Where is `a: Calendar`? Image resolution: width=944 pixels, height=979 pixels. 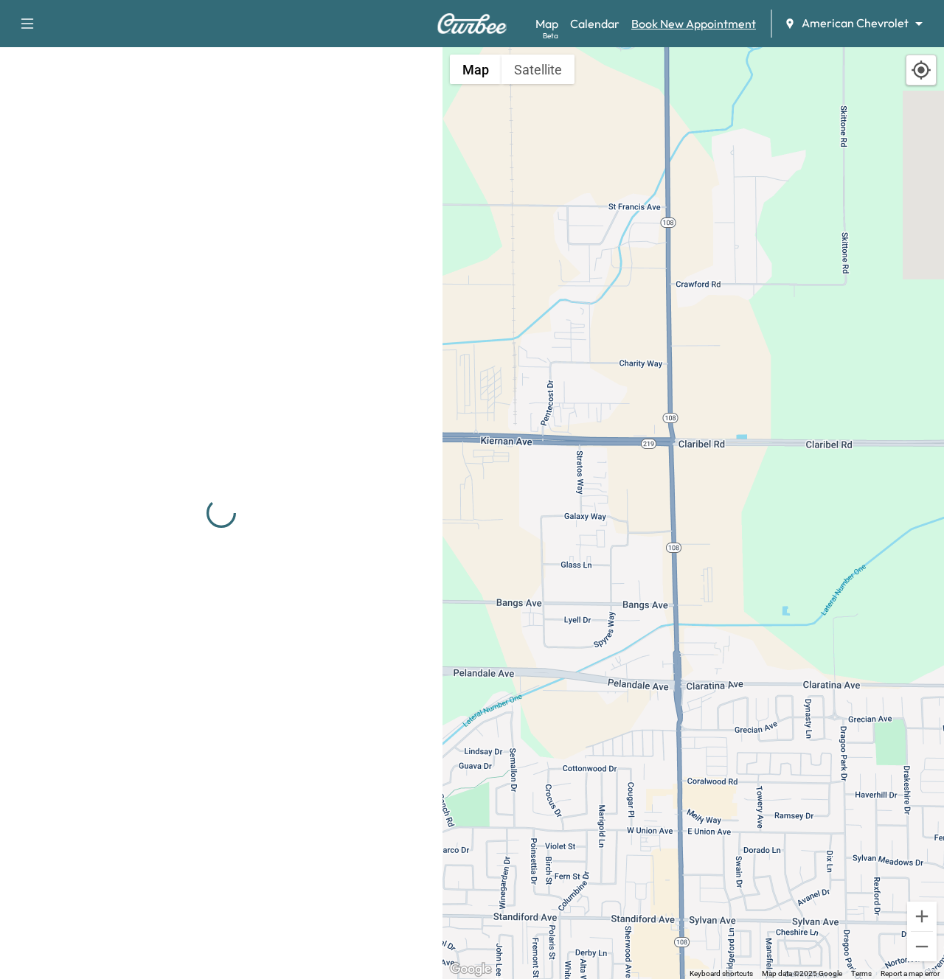 a: Calendar is located at coordinates (594, 24).